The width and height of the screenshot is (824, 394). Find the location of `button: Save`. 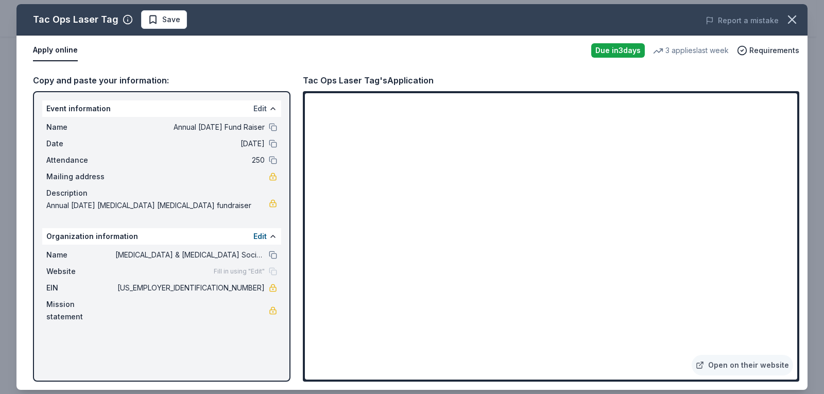

button: Save is located at coordinates (164, 20).